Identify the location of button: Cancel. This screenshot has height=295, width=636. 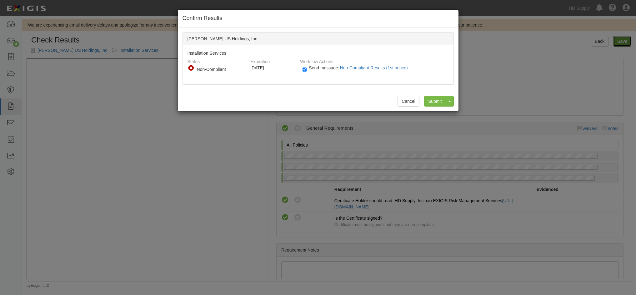
(408, 101).